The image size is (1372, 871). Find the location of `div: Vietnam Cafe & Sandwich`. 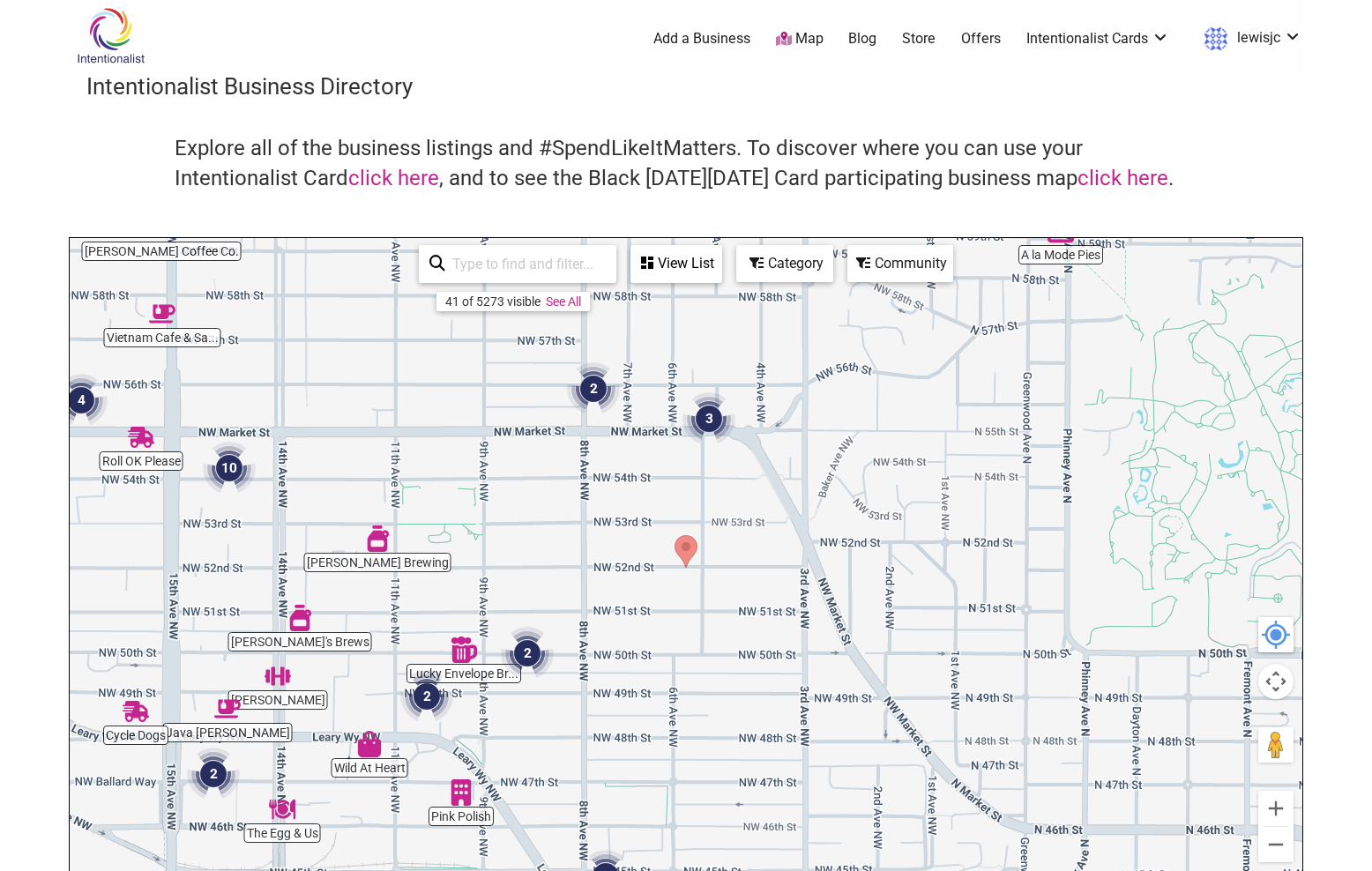

div: Vietnam Cafe & Sandwich is located at coordinates (162, 314).